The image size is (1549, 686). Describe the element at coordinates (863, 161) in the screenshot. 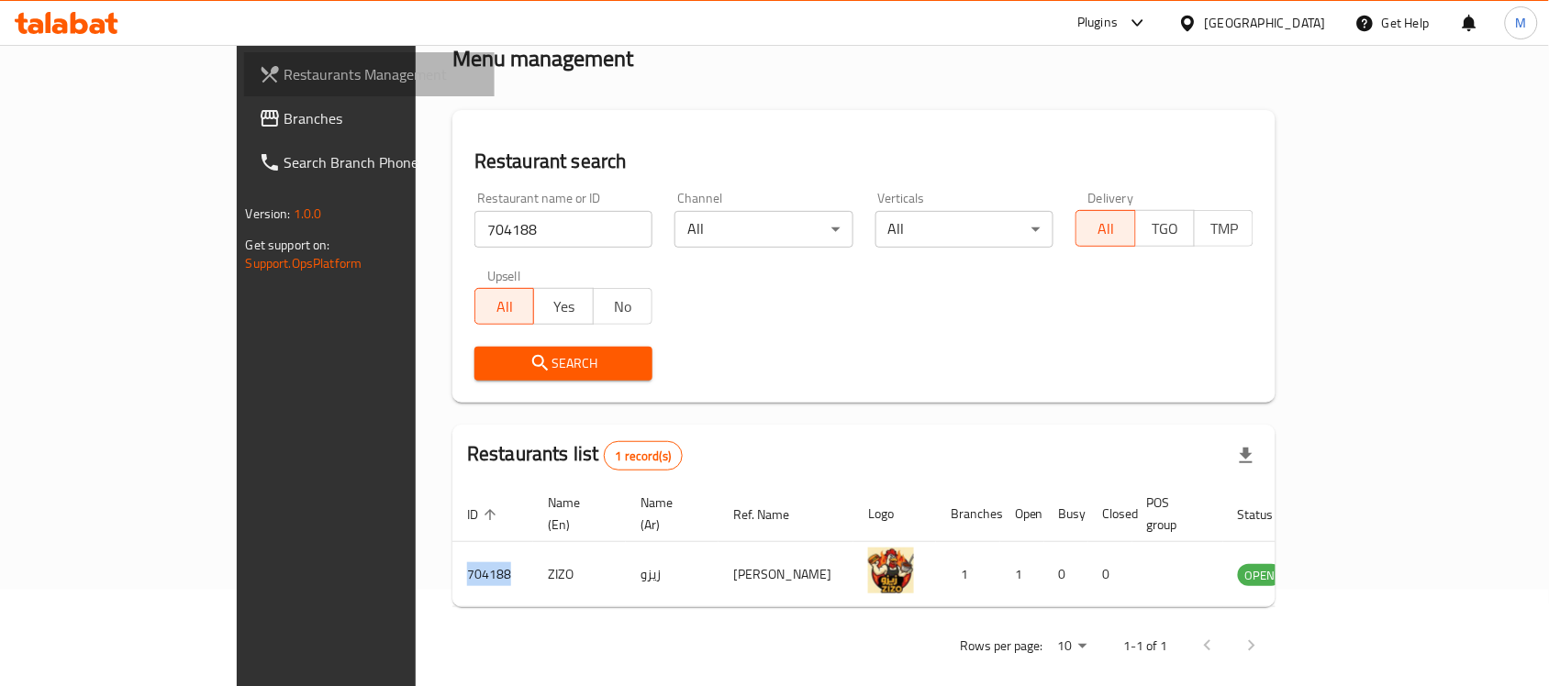

I see `h2: Restaurant search` at that location.